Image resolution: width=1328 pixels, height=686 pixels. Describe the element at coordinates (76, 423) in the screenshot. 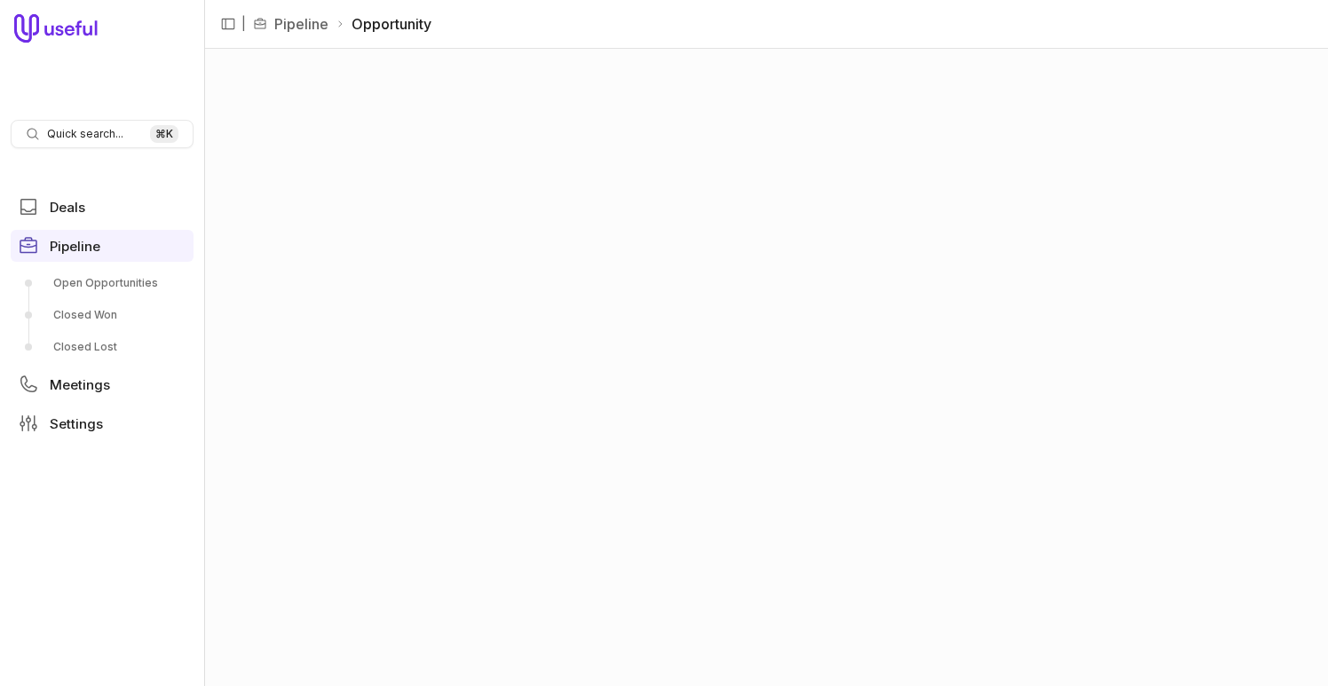

I see `span: Settings` at that location.